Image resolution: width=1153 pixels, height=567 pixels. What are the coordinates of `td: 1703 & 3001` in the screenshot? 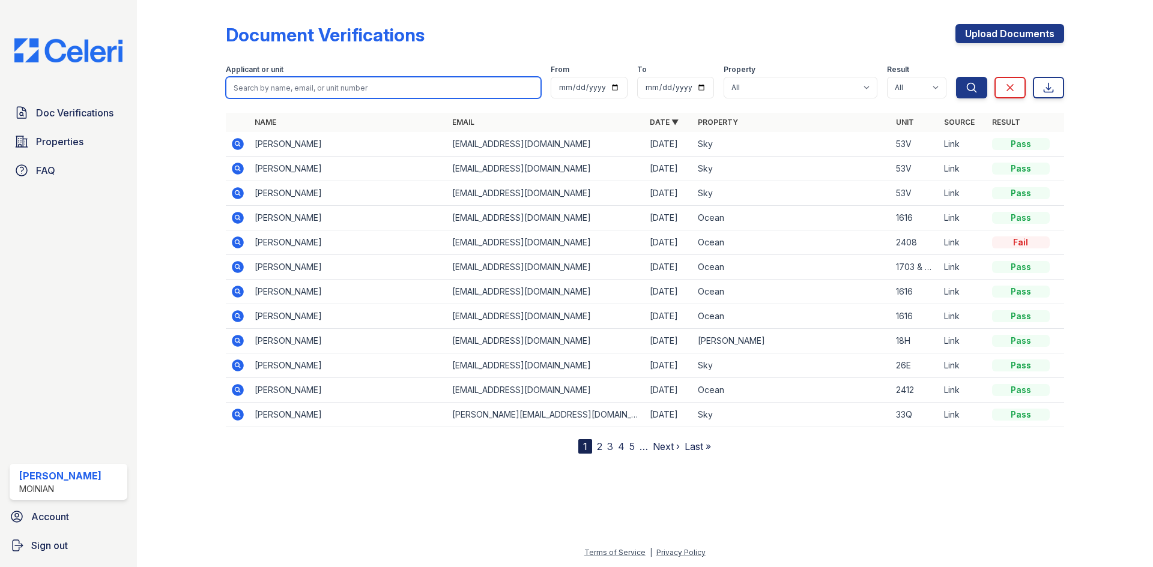 It's located at (915, 267).